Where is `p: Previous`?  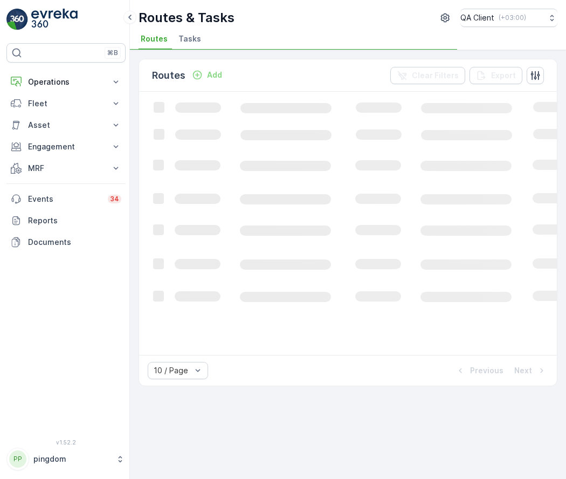 p: Previous is located at coordinates (487, 370).